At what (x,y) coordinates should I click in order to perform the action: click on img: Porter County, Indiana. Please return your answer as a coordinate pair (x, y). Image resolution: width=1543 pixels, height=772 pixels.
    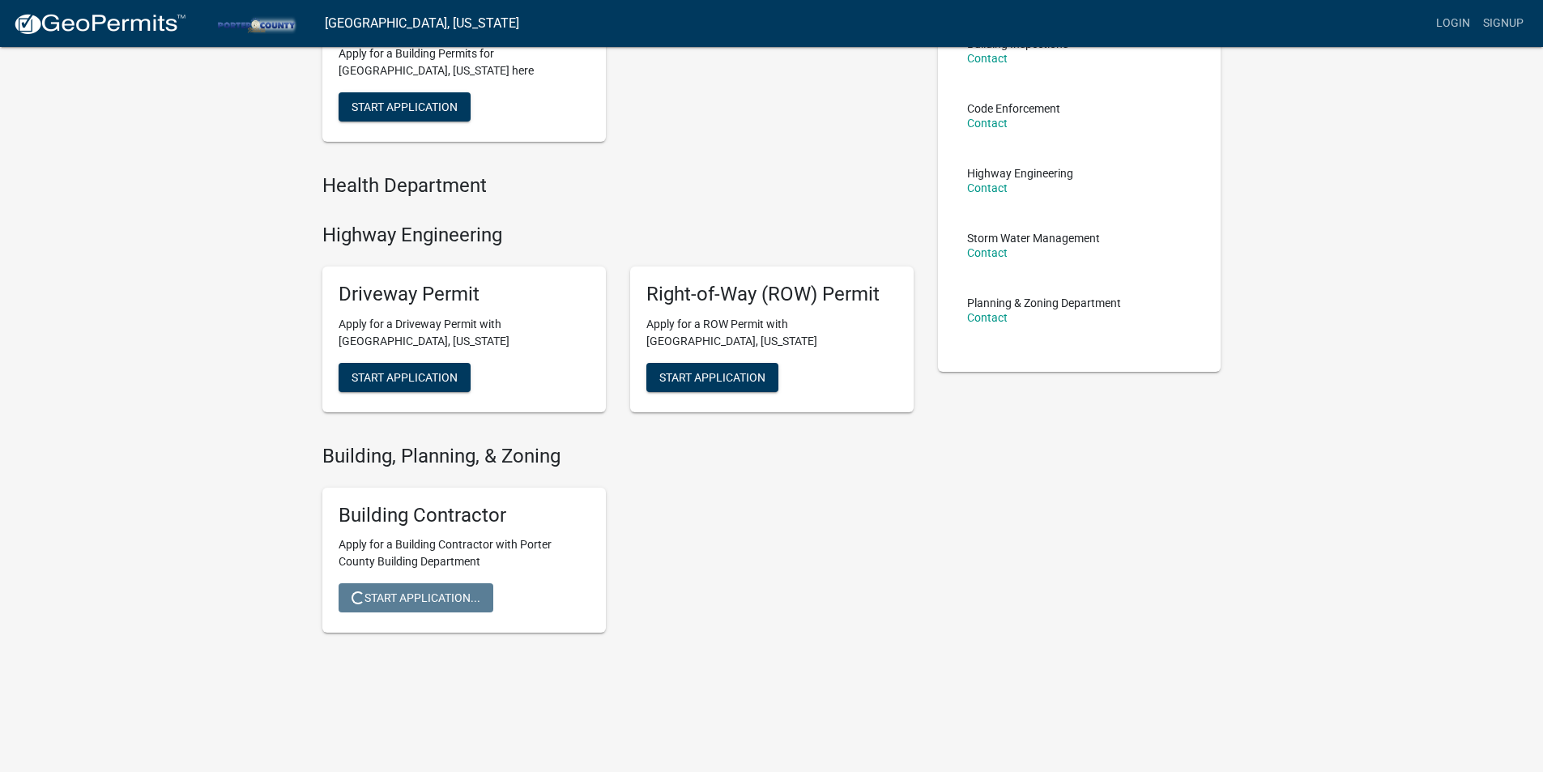
    Looking at the image, I should click on (255, 23).